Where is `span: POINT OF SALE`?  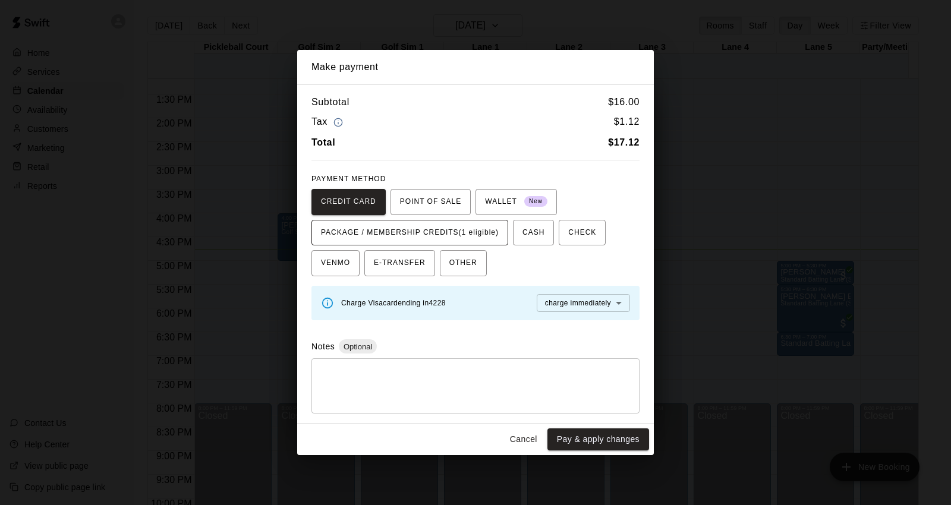
span: POINT OF SALE is located at coordinates (430, 202).